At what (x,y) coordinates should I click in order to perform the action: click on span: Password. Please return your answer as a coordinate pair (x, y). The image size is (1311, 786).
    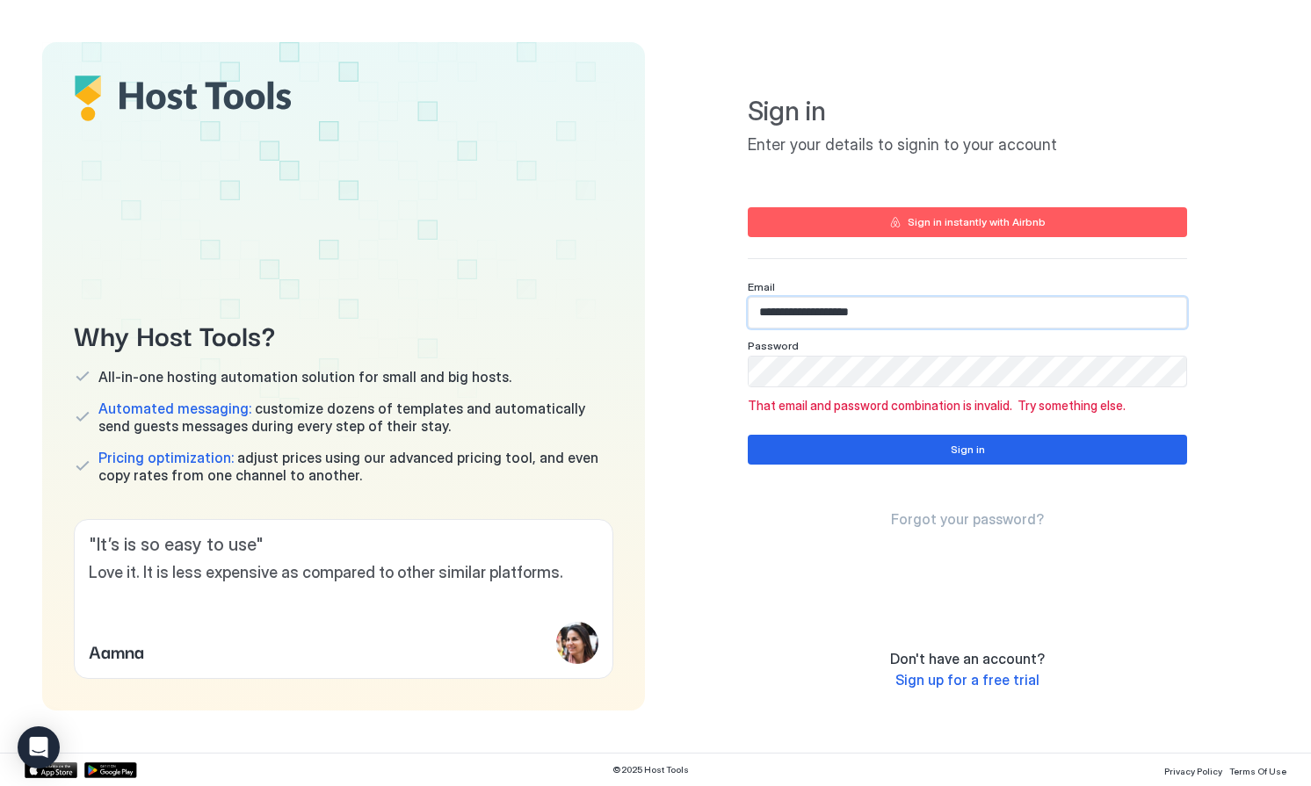
    Looking at the image, I should click on (773, 345).